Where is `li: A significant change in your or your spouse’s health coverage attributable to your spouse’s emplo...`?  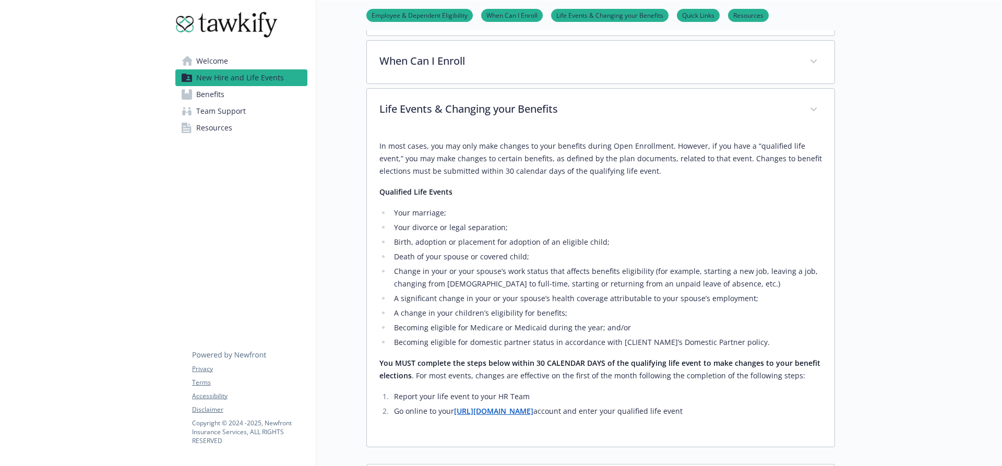 li: A significant change in your or your spouse’s health coverage attributable to your spouse’s emplo... is located at coordinates (606, 299).